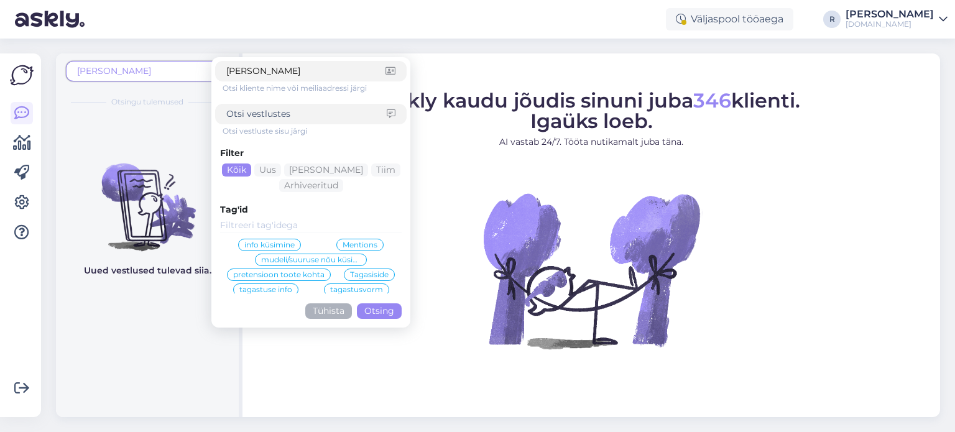 Image resolution: width=955 pixels, height=432 pixels. Describe the element at coordinates (712, 100) in the screenshot. I see `span: 346` at that location.